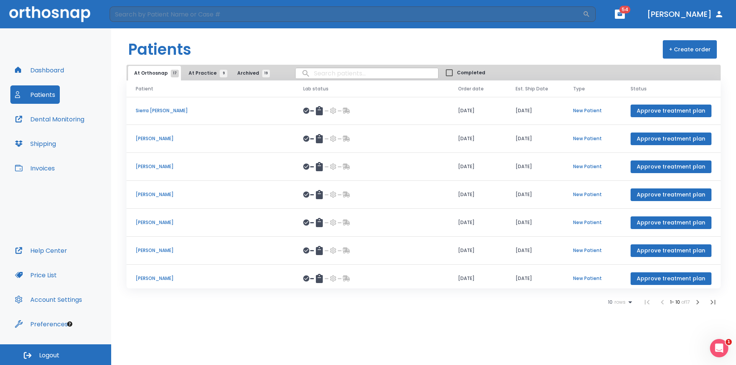 The width and height of the screenshot is (736, 365). Describe the element at coordinates (39, 70) in the screenshot. I see `a: Dashboard` at that location.